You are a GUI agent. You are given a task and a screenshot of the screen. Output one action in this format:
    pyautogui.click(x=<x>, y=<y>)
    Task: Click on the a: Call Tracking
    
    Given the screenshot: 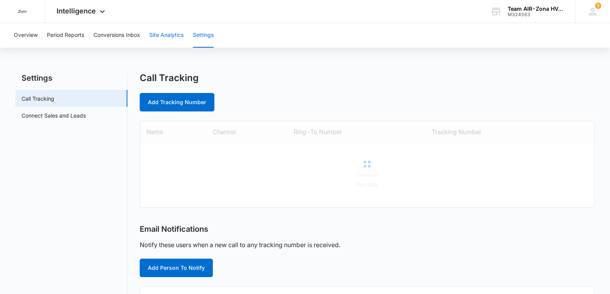 What is the action you would take?
    pyautogui.click(x=38, y=98)
    